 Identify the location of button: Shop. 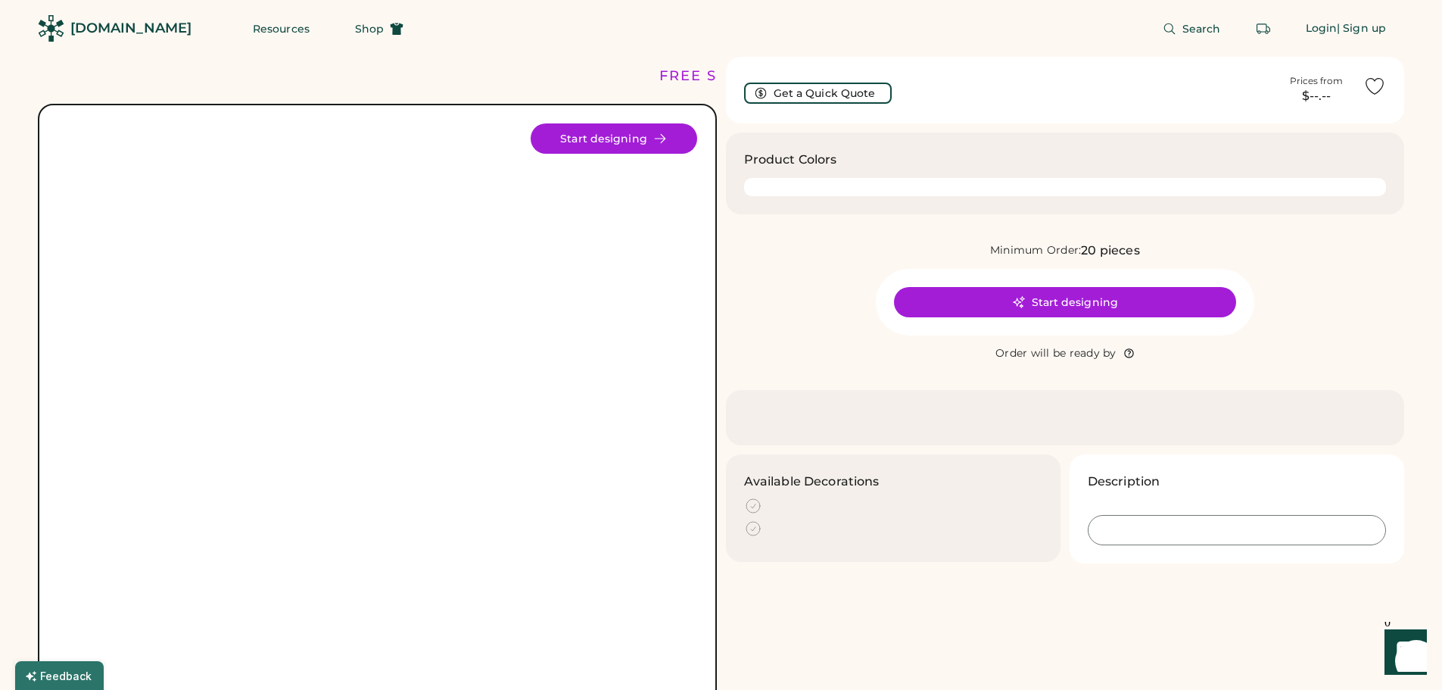
(379, 29).